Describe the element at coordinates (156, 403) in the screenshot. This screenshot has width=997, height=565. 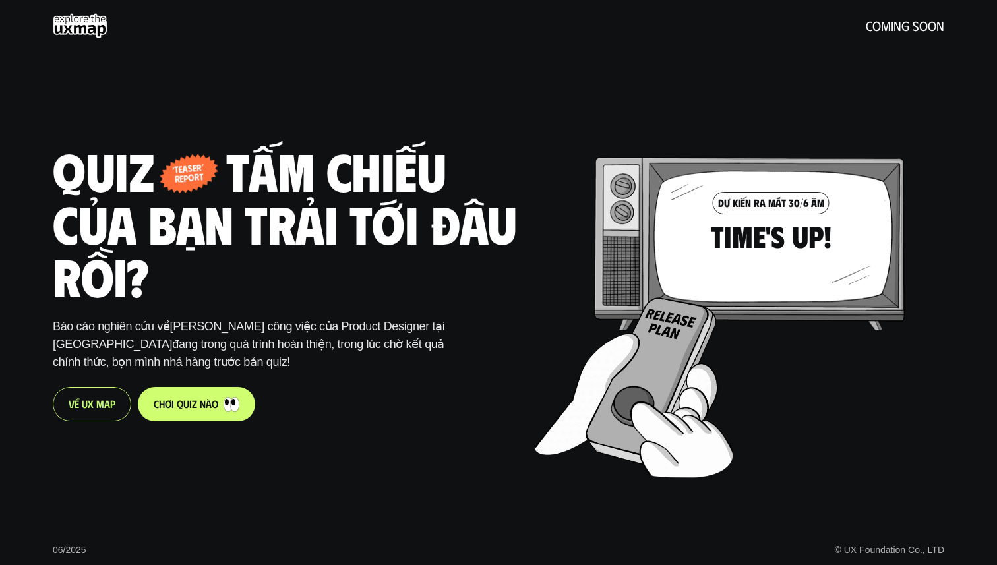
I see `span: c` at that location.